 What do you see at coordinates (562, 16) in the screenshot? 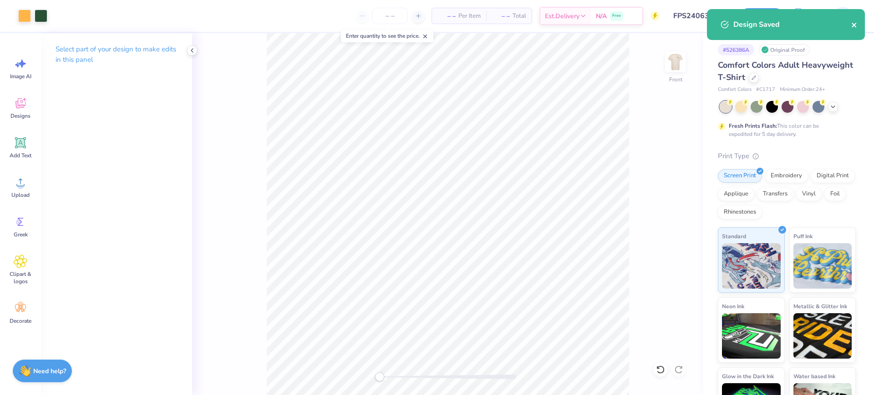
I see `span: Est. Delivery` at bounding box center [562, 16].